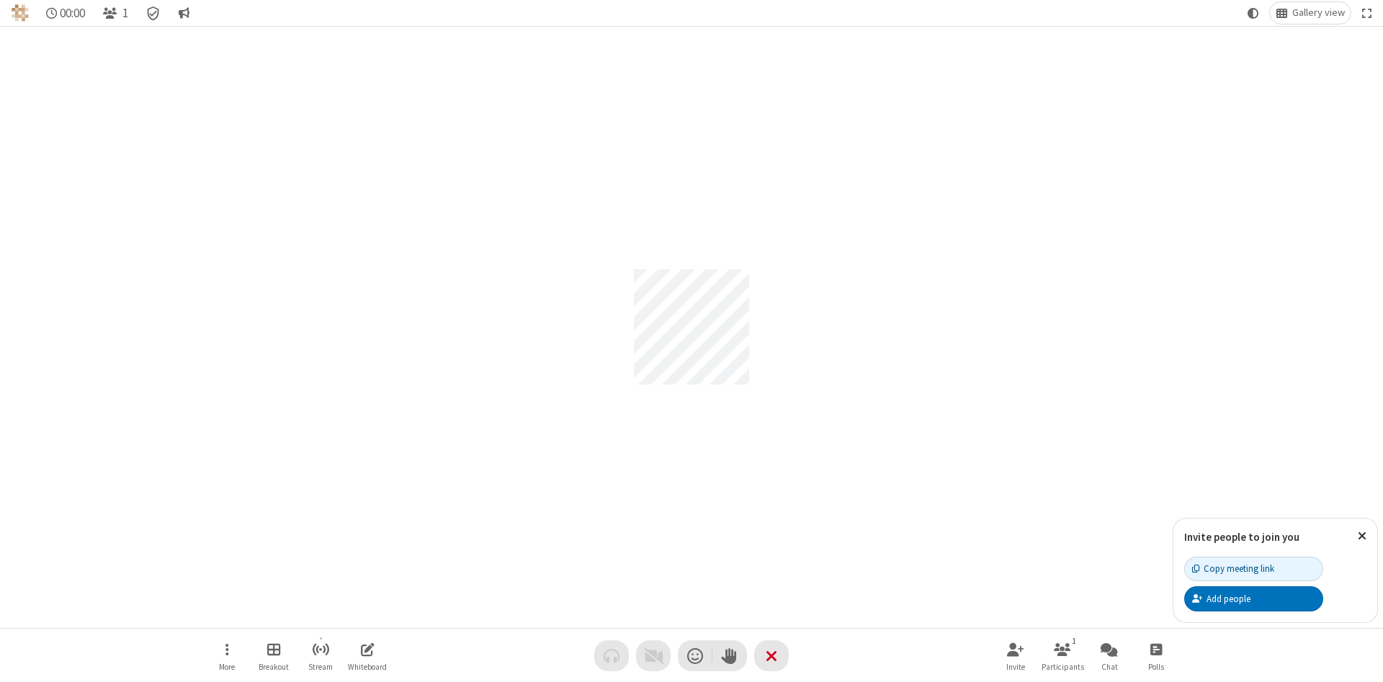 The image size is (1383, 682). I want to click on span: More, so click(227, 667).